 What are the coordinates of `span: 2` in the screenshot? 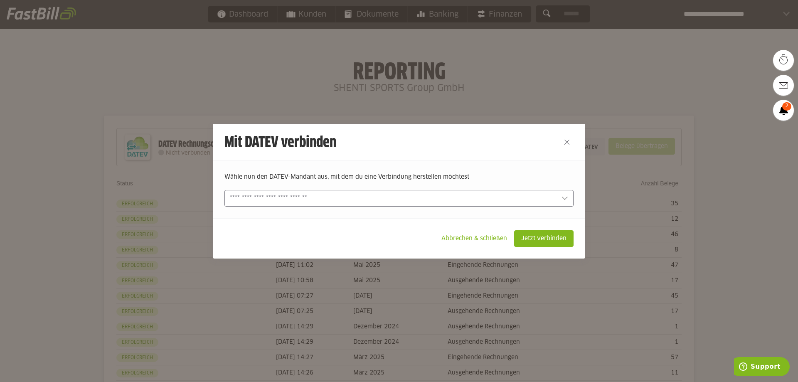 It's located at (786, 106).